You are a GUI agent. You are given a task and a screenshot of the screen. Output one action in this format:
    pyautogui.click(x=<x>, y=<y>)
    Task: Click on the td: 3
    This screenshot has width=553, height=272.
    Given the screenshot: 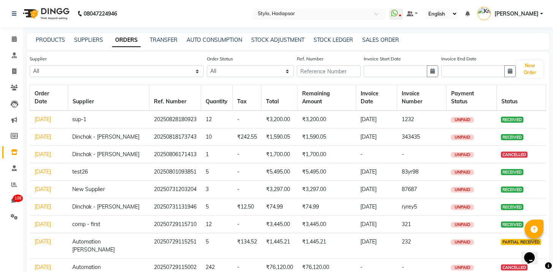 What is the action you would take?
    pyautogui.click(x=216, y=190)
    